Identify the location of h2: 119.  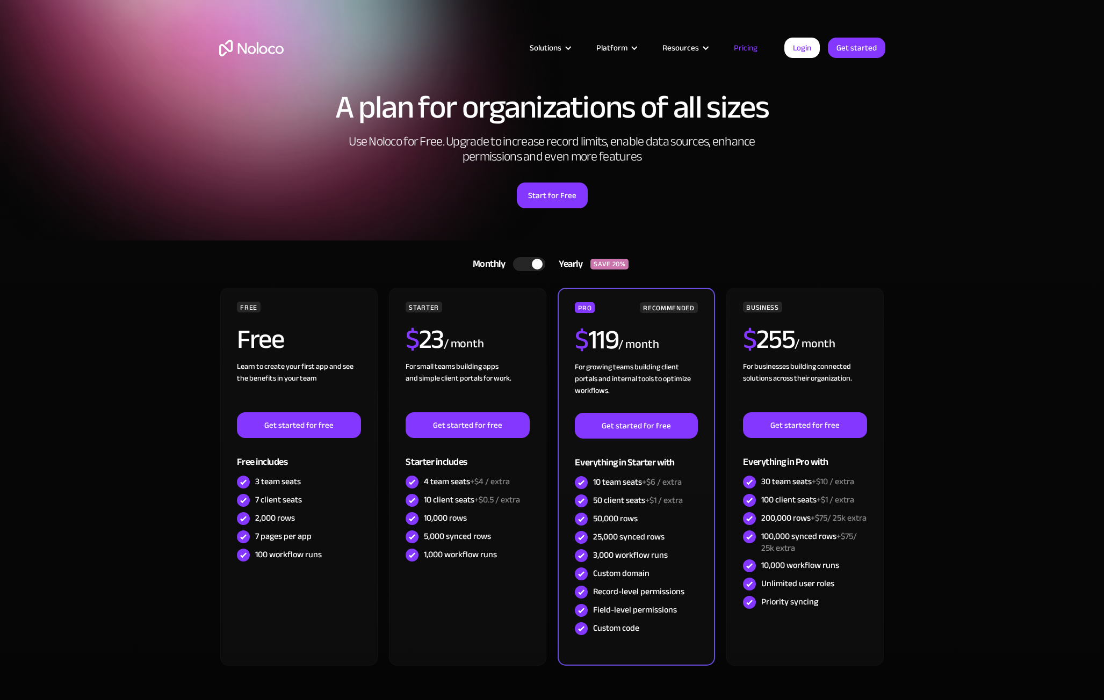
(596, 340).